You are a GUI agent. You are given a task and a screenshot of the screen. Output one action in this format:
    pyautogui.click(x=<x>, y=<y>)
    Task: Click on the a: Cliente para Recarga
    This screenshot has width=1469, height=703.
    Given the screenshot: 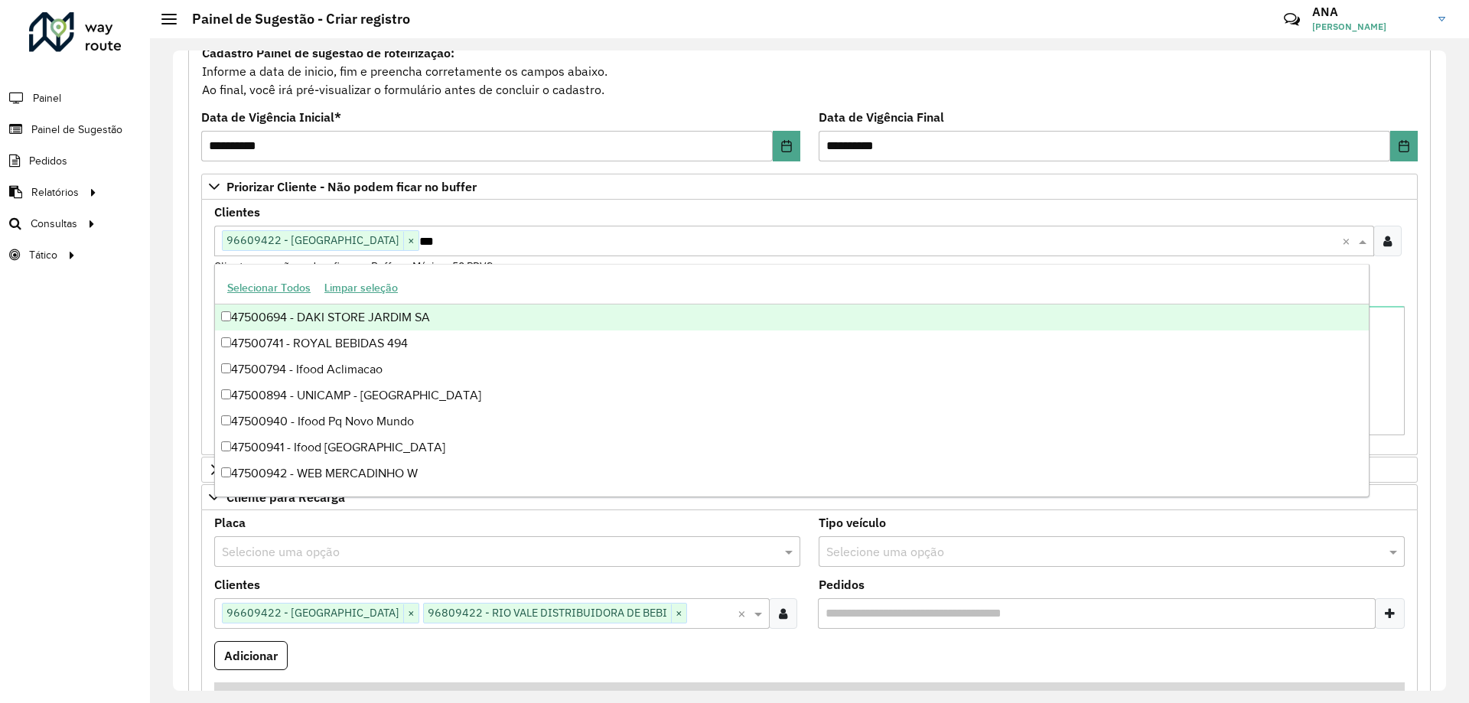 What is the action you would take?
    pyautogui.click(x=809, y=497)
    